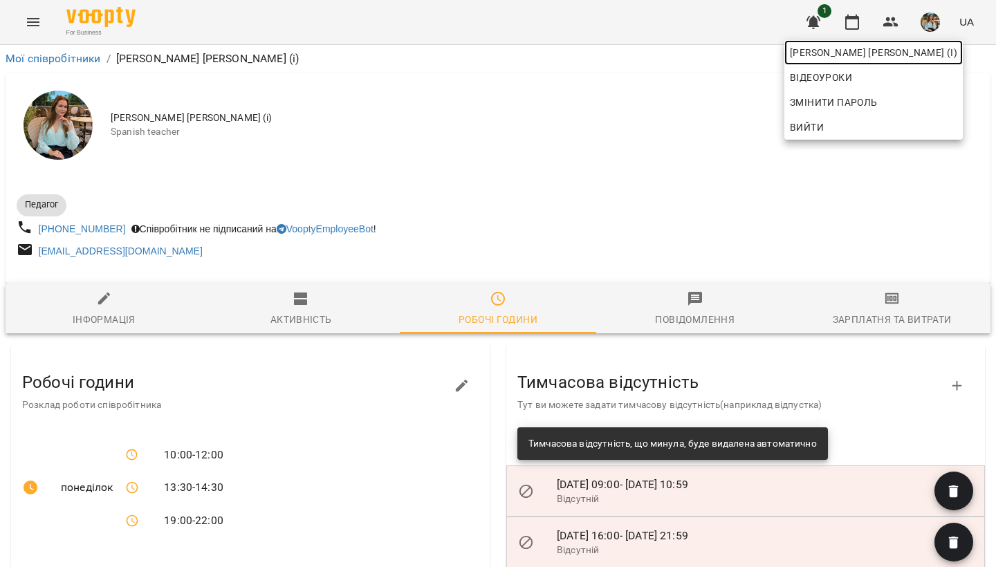 Image resolution: width=996 pixels, height=567 pixels. Describe the element at coordinates (821, 77) in the screenshot. I see `span: Відеоуроки` at that location.